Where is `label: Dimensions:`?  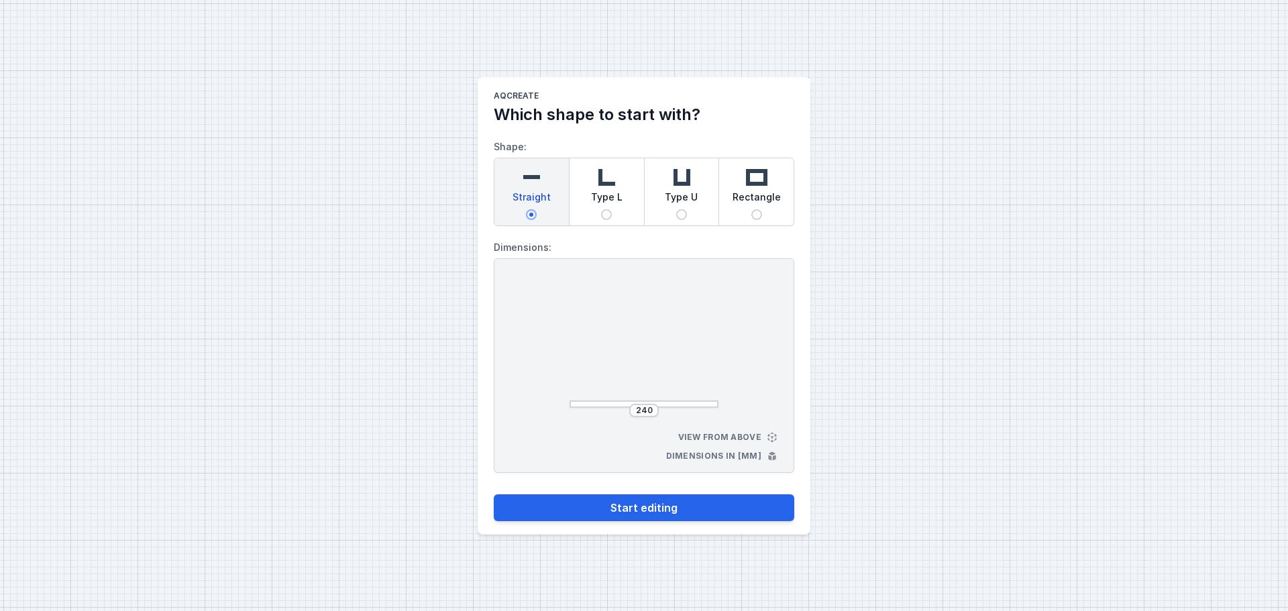 label: Dimensions: is located at coordinates (644, 248).